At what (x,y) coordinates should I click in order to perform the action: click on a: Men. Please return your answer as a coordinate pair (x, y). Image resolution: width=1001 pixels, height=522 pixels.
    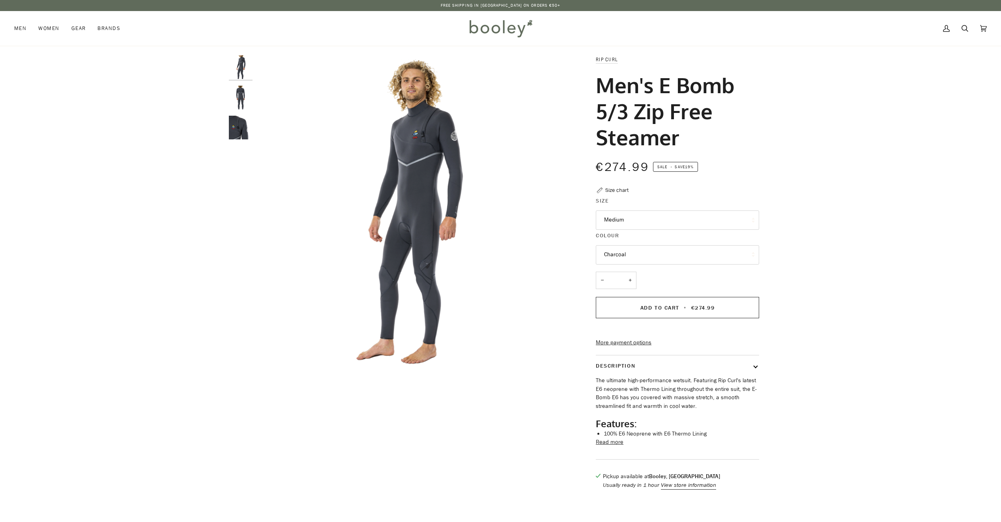
    Looking at the image, I should click on (23, 28).